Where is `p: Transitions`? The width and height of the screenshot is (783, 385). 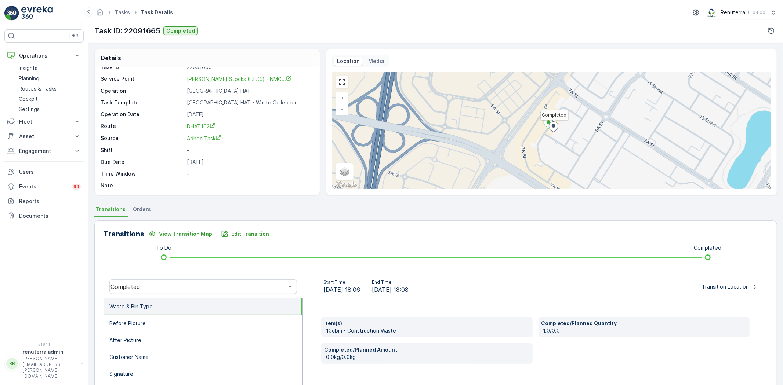 p: Transitions is located at coordinates (124, 234).